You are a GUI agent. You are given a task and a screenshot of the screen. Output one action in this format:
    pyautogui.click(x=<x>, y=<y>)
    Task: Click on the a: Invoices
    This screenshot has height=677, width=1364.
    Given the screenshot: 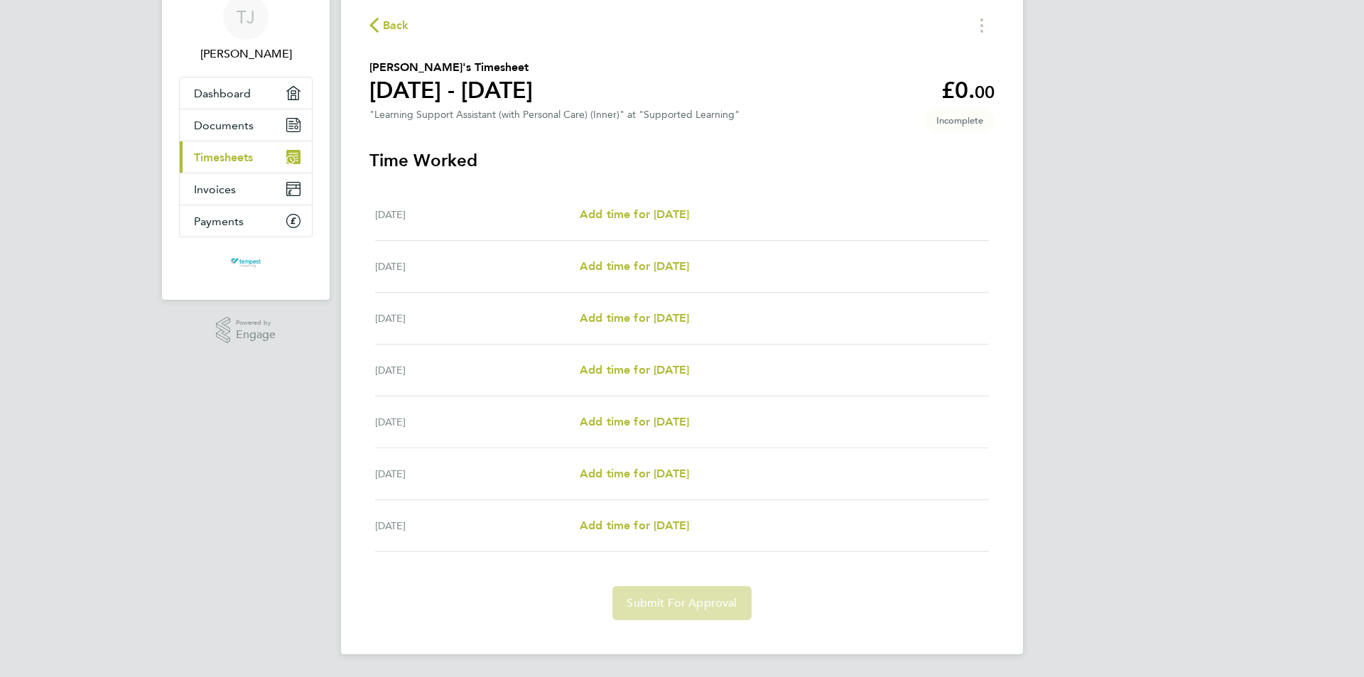 What is the action you would take?
    pyautogui.click(x=246, y=189)
    